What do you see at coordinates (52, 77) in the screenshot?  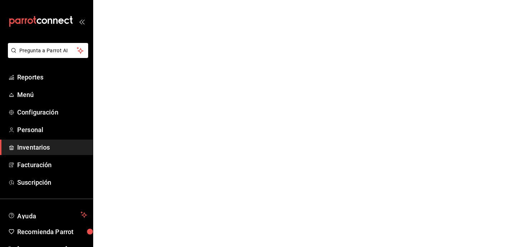 I see `span: Reportes` at bounding box center [52, 77].